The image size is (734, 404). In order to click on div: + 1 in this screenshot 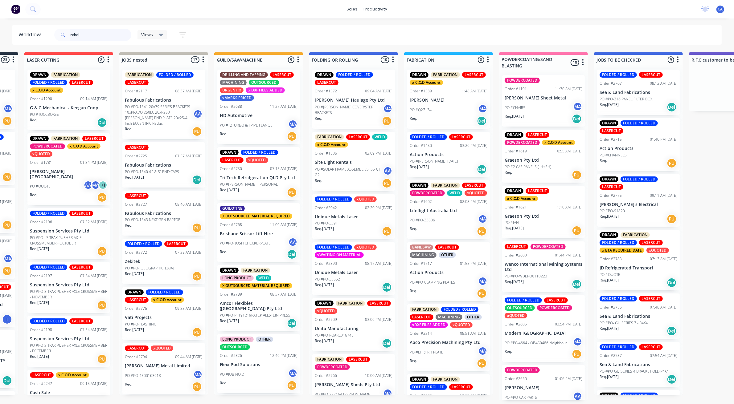, I will do `click(103, 185)`.